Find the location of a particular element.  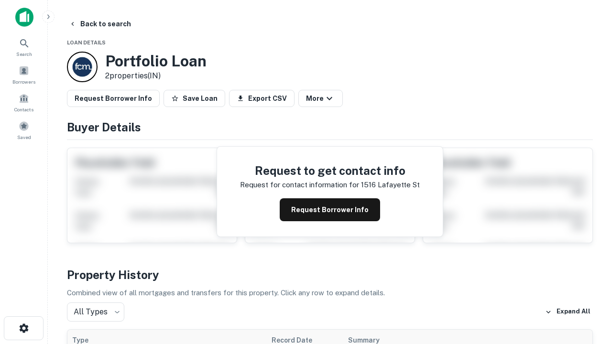

p: Request for contact information for is located at coordinates (299, 185).